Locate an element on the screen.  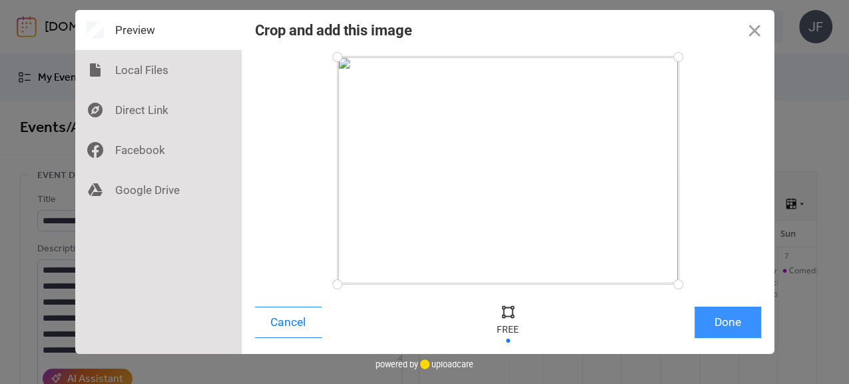
div: Direct Link is located at coordinates (159, 110).